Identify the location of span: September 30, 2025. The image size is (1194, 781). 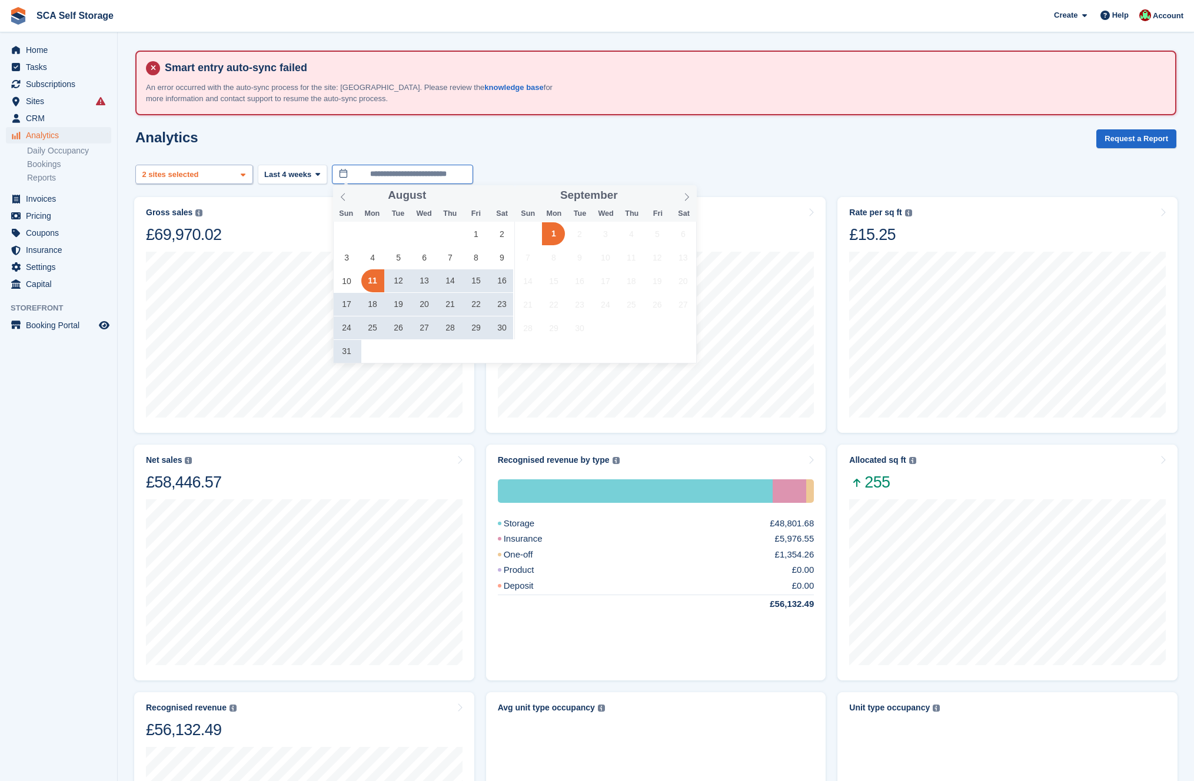
(579, 328).